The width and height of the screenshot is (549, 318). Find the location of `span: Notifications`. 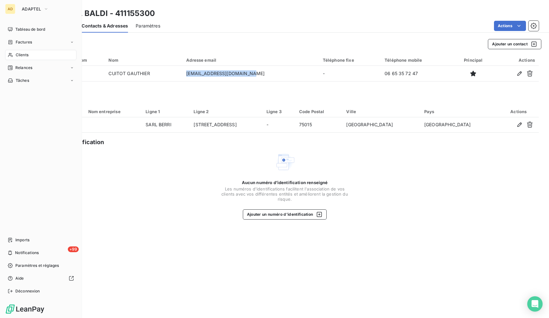

span: Notifications is located at coordinates (27, 253).